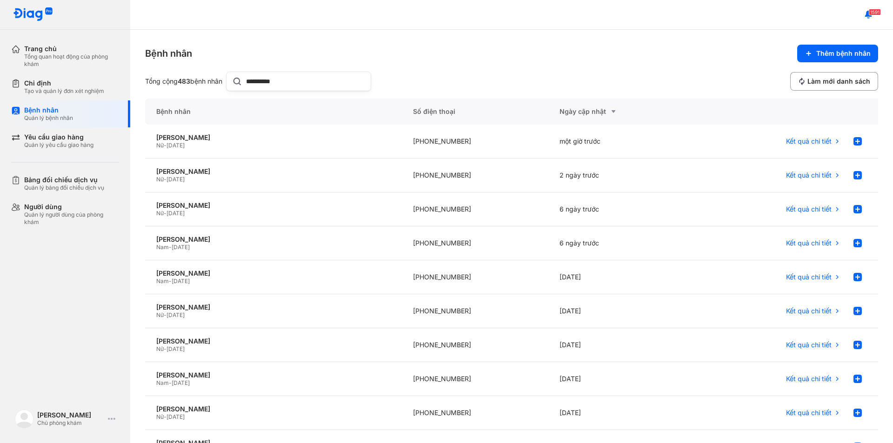 This screenshot has height=443, width=893. What do you see at coordinates (621, 112) in the screenshot?
I see `div: Ngày cập nhật` at bounding box center [621, 112].